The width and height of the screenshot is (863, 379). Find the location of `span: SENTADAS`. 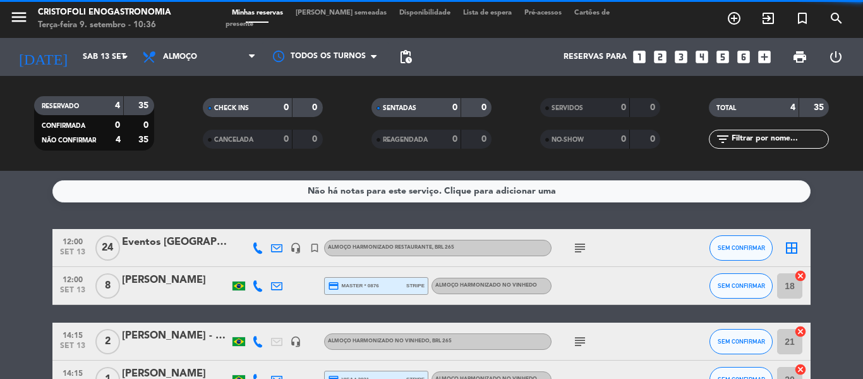

span: SENTADAS is located at coordinates (399, 108).